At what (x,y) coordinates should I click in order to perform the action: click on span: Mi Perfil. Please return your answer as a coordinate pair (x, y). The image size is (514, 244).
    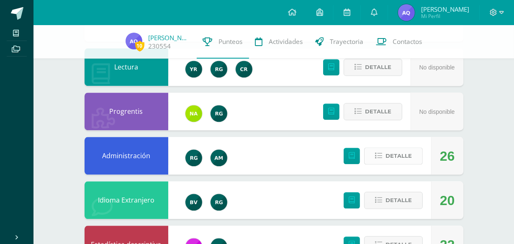
    Looking at the image, I should click on (445, 16).